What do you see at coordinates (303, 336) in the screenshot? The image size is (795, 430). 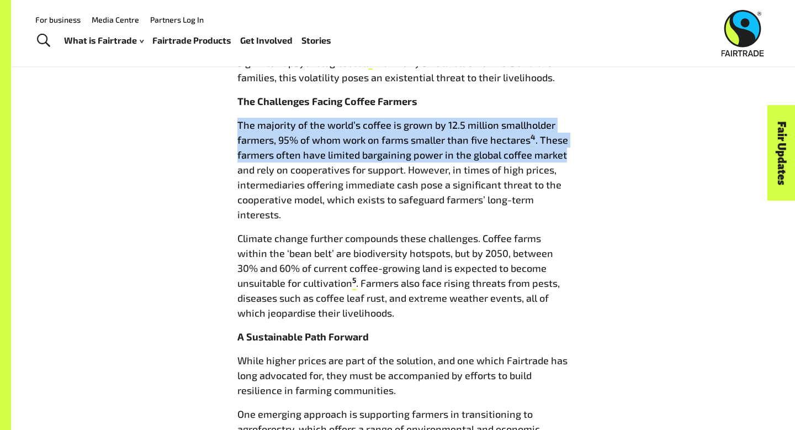 I see `strong: A Sustainable Path Forward` at bounding box center [303, 336].